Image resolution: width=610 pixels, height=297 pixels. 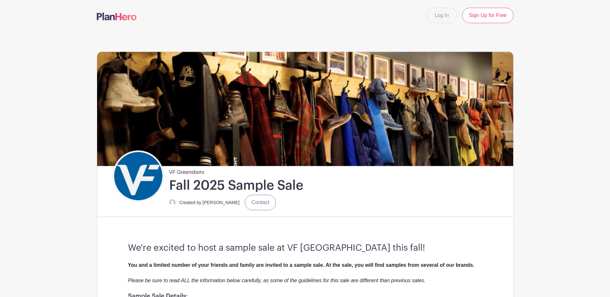 I want to click on span: VF Greensboro, so click(x=186, y=171).